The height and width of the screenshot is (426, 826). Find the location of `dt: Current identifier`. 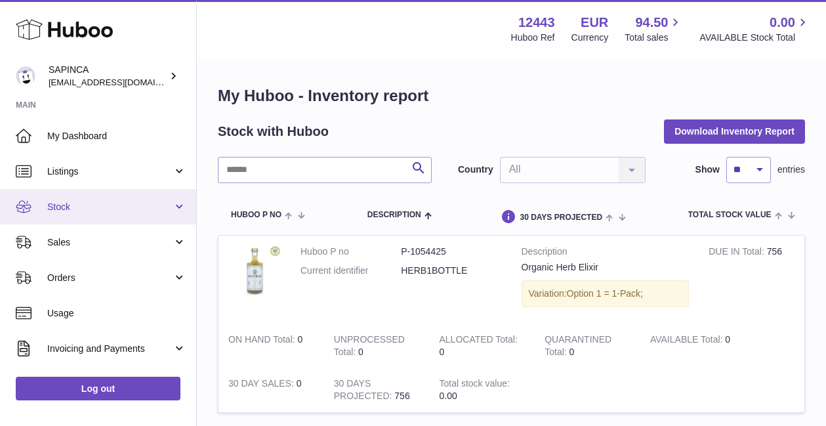

dt: Current identifier is located at coordinates (350, 270).